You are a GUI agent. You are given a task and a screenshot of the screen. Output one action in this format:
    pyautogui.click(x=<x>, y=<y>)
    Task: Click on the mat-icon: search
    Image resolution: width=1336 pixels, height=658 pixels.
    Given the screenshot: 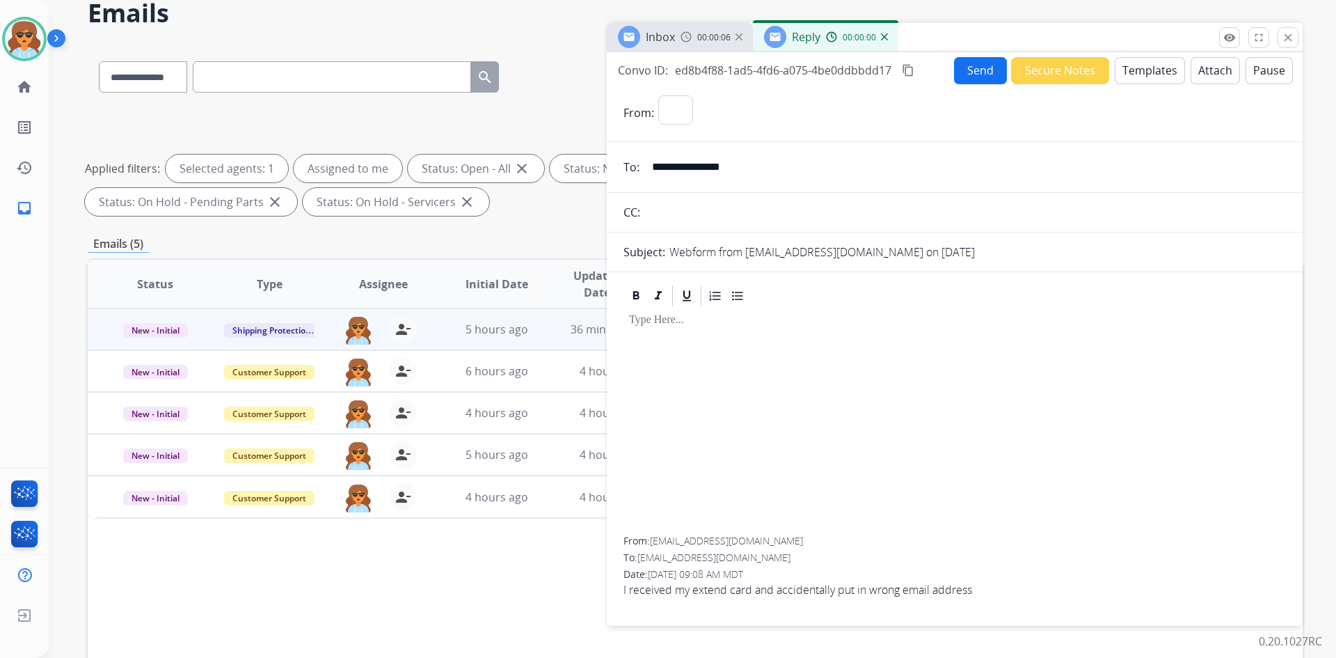 What is the action you would take?
    pyautogui.click(x=485, y=77)
    